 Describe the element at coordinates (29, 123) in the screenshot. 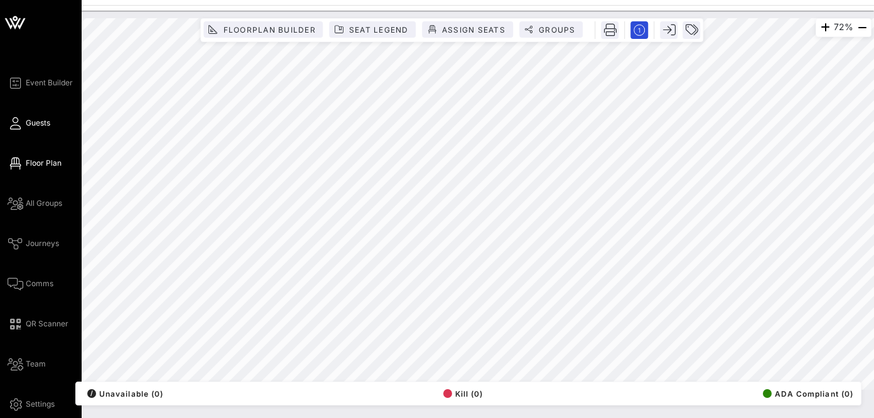

I see `a: Guests` at that location.